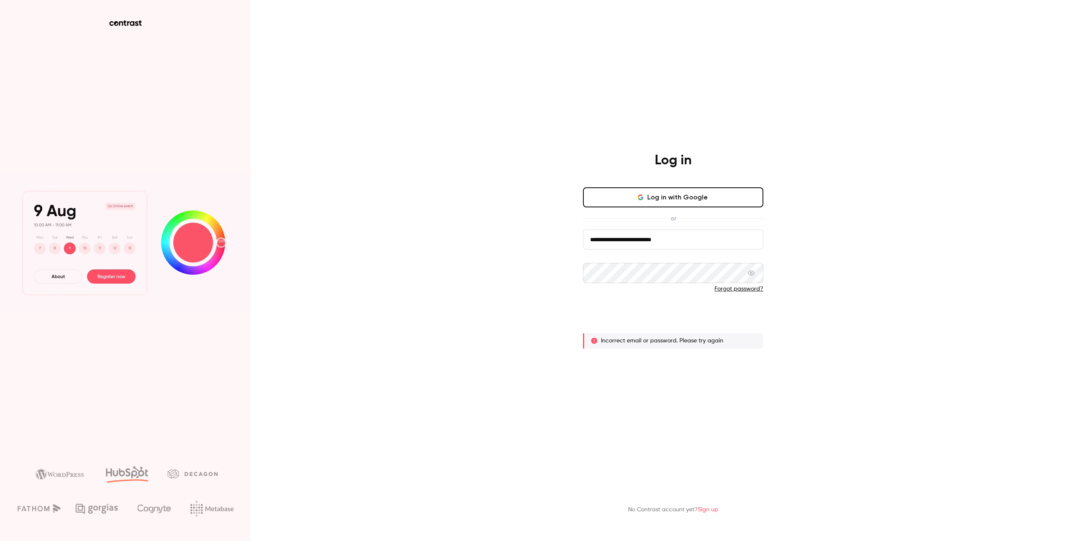  Describe the element at coordinates (673, 316) in the screenshot. I see `button: Log in` at that location.